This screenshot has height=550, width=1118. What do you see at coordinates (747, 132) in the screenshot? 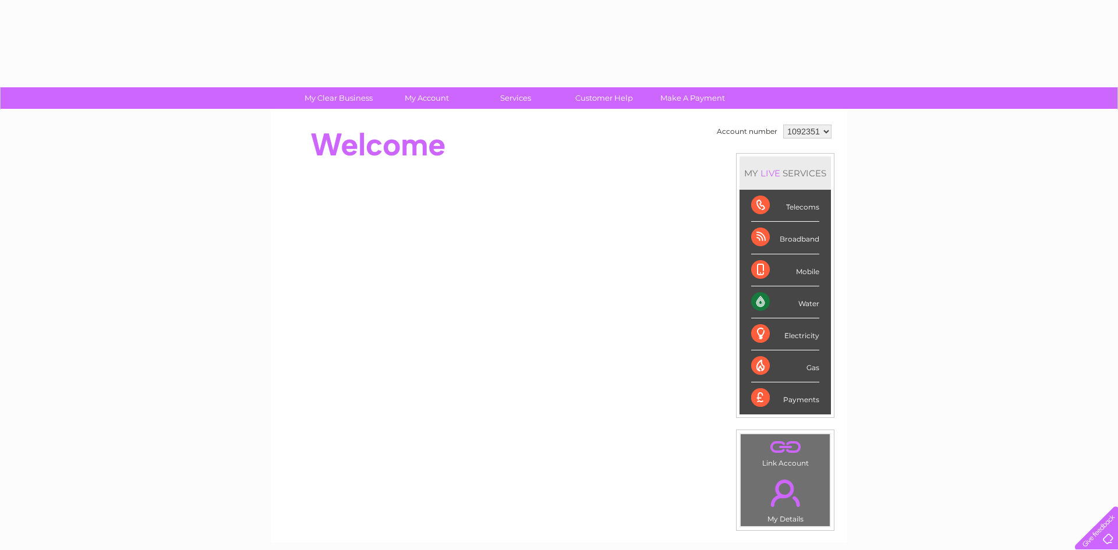
I see `td: Account number` at bounding box center [747, 132].